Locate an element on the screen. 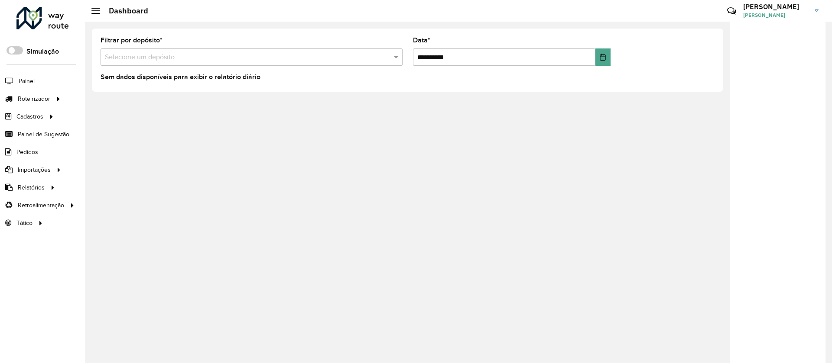 The width and height of the screenshot is (832, 363). label: Sem dados disponíveis para exibir o relatório diário is located at coordinates (180, 77).